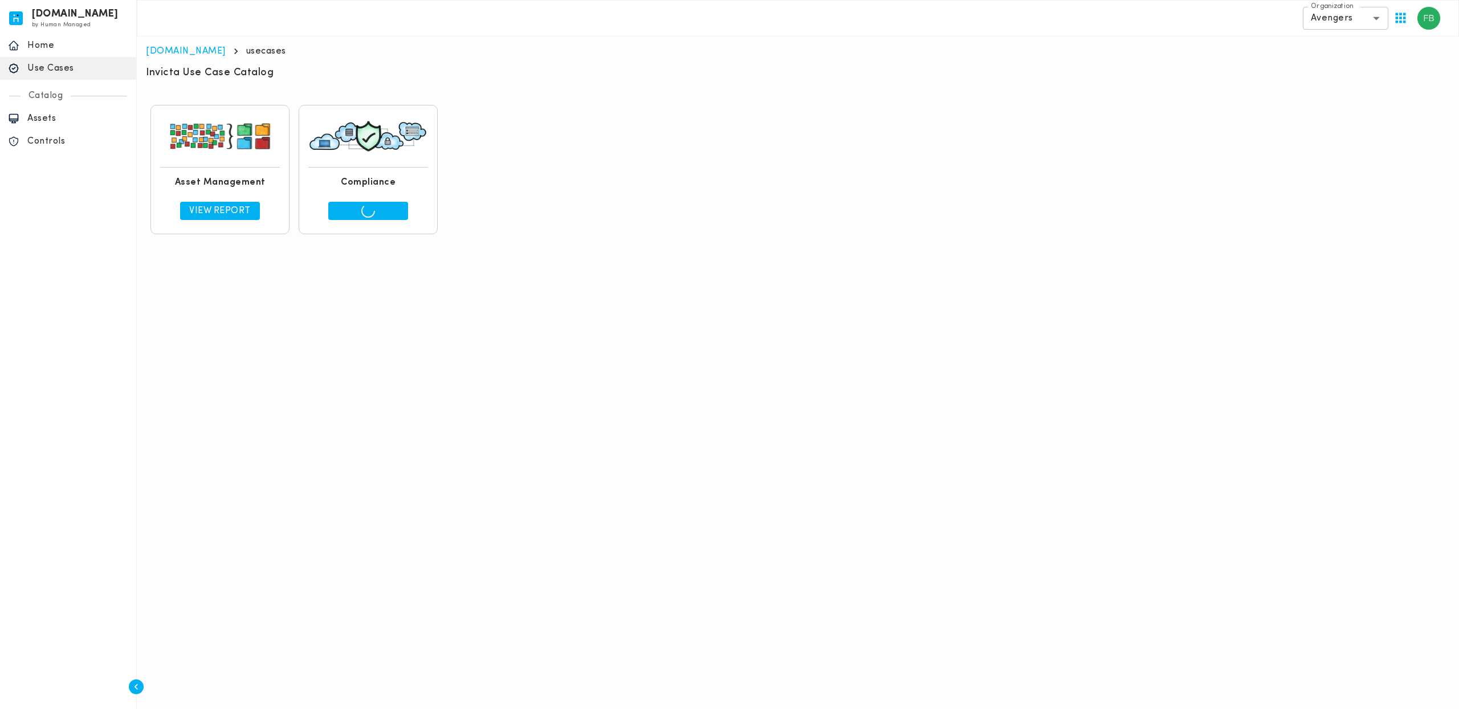  Describe the element at coordinates (78, 119) in the screenshot. I see `p: Assets` at that location.